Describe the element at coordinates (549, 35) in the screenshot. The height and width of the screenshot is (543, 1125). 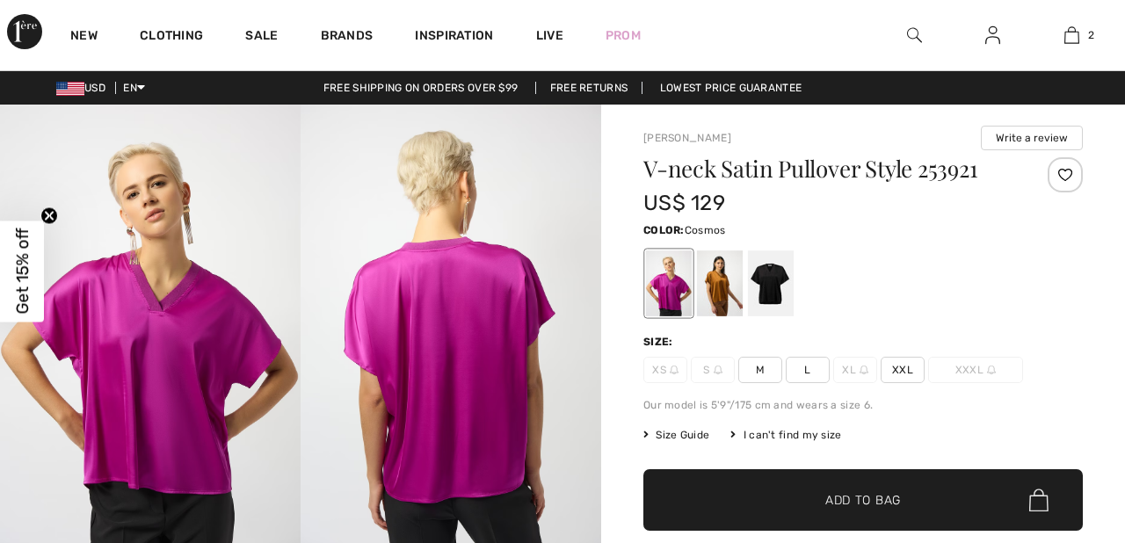
I see `a: Live` at that location.